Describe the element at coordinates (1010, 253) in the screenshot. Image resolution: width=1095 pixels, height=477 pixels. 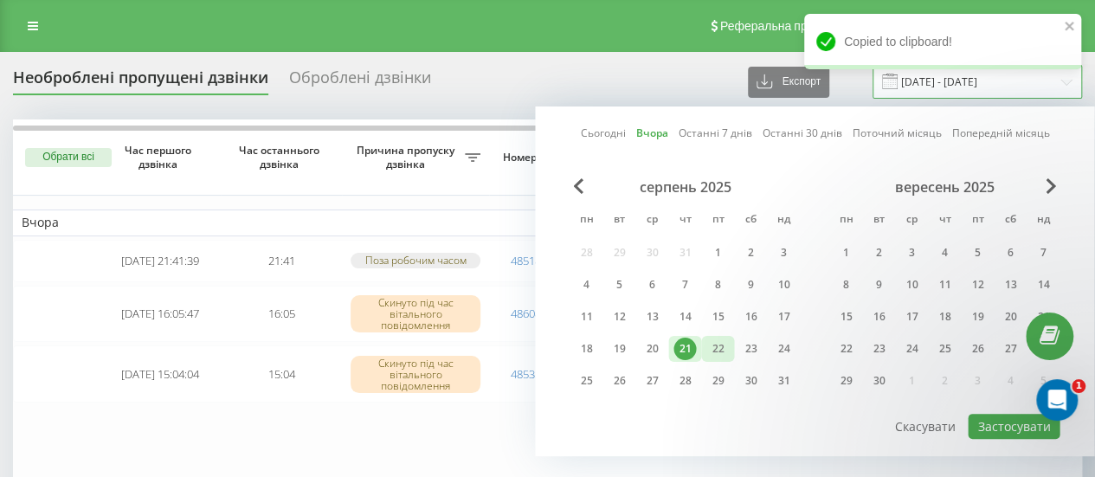
I see `div: сб 6 вер 2025 р.` at that location.